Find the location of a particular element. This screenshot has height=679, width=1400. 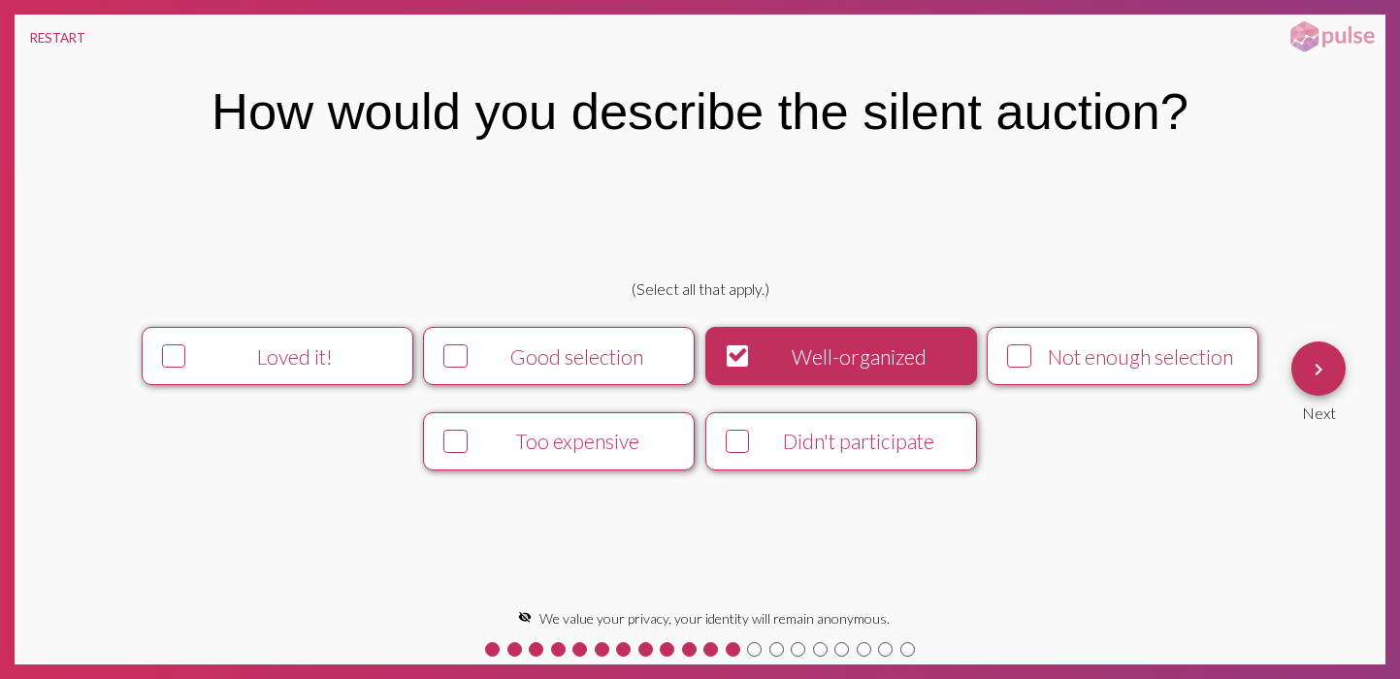

button: Good selection is located at coordinates (559, 356).